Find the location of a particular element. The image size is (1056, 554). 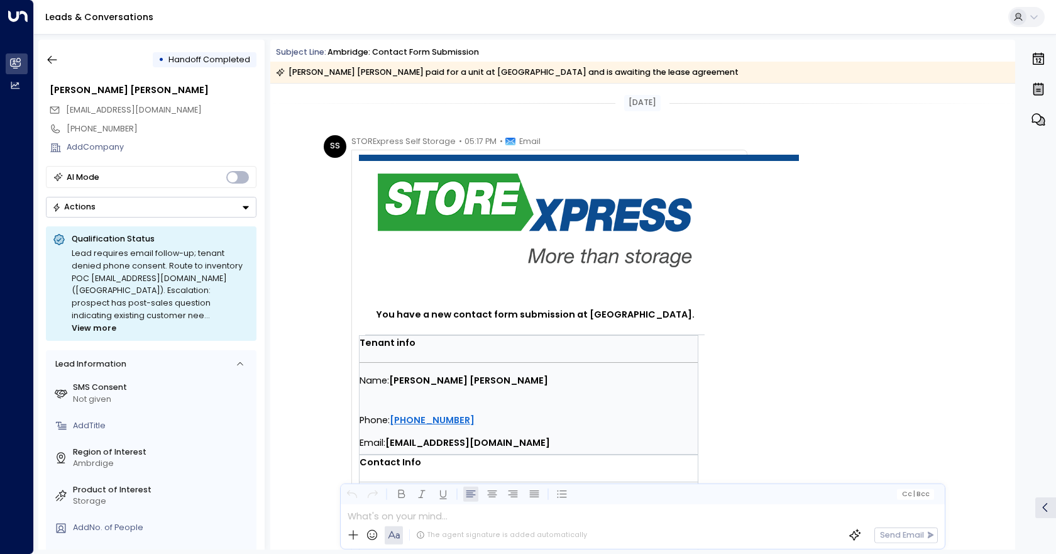

span: julian3b@gmail.com is located at coordinates (134, 110).